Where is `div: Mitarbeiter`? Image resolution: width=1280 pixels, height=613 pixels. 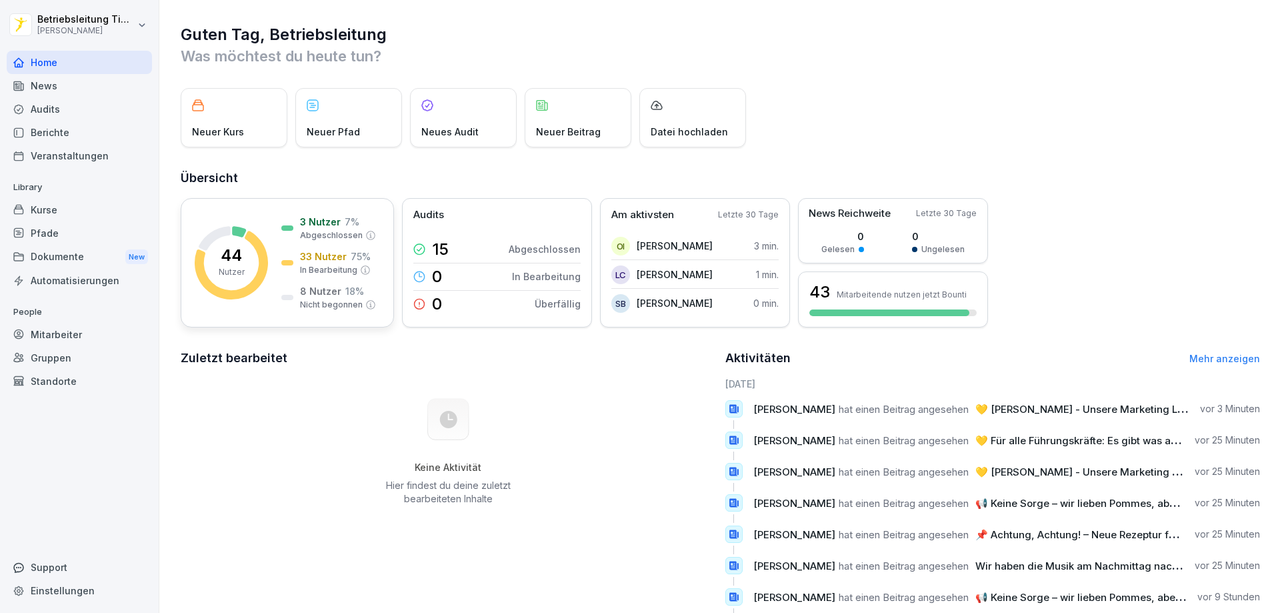
div: Mitarbeiter is located at coordinates (79, 334).